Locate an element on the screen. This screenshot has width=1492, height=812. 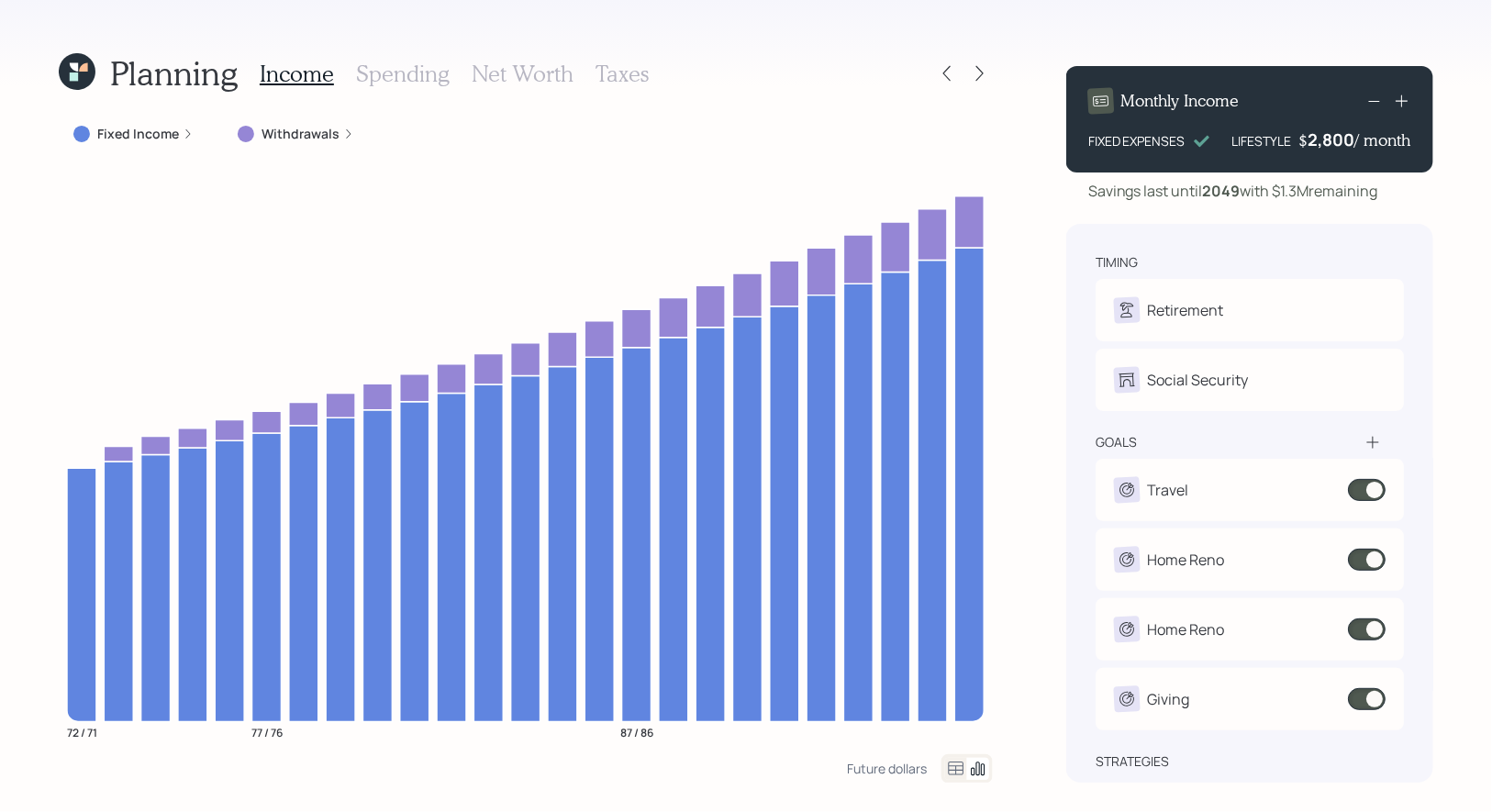
tspan: 77 / 76 is located at coordinates (267, 732).